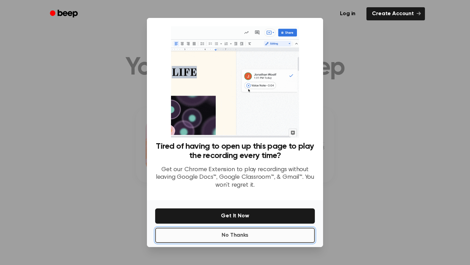  What do you see at coordinates (235, 216) in the screenshot?
I see `button: Get It Now` at bounding box center [235, 216].